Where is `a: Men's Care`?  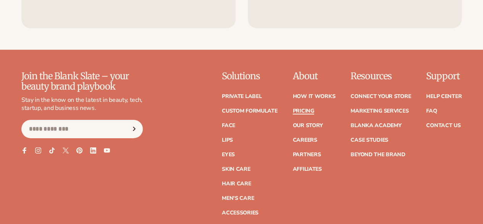 a: Men's Care is located at coordinates (238, 198).